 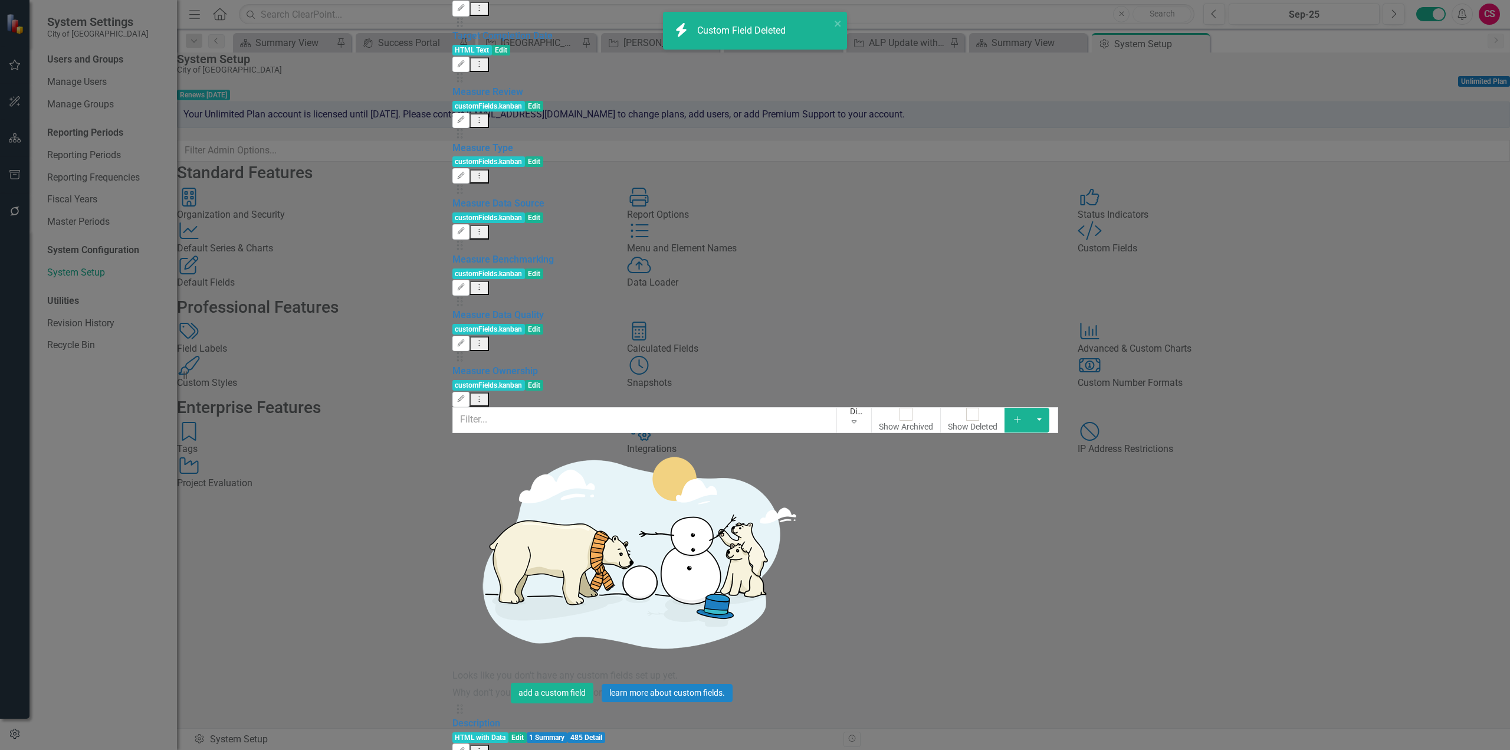 What do you see at coordinates (755, 675) in the screenshot?
I see `div: Looks like you don't have any custom fields set up yet.` at bounding box center [755, 675].